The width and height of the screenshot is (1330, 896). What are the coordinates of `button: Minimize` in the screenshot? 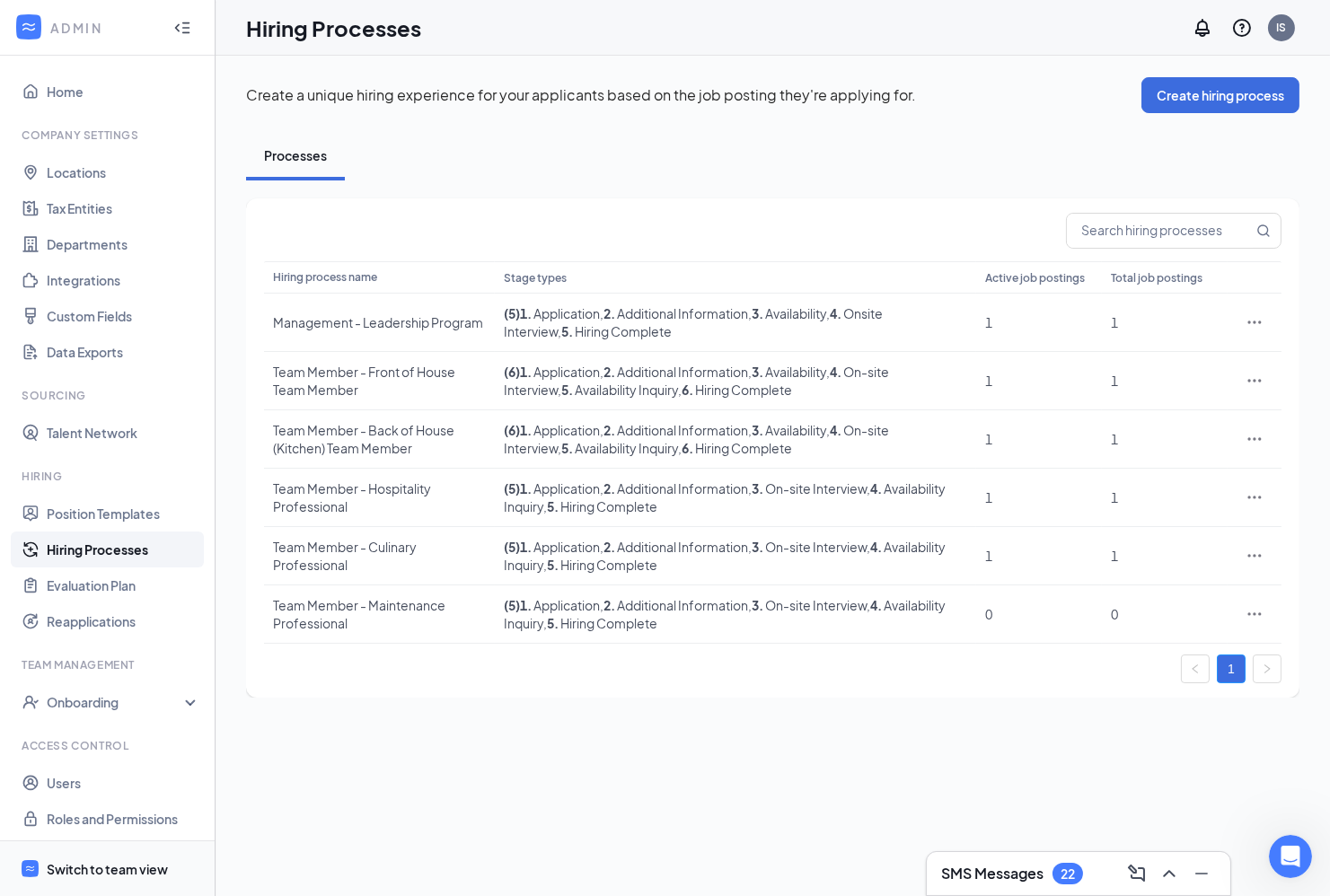 It's located at (1201, 874).